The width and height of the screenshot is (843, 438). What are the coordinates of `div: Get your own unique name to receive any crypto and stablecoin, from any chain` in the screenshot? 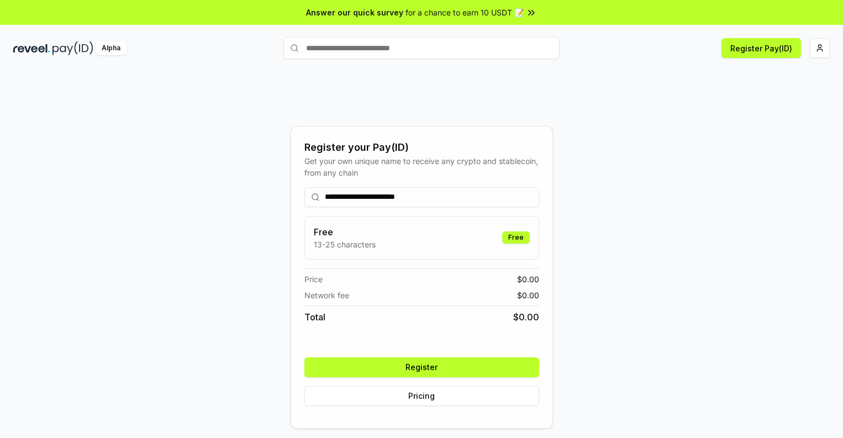 It's located at (421, 167).